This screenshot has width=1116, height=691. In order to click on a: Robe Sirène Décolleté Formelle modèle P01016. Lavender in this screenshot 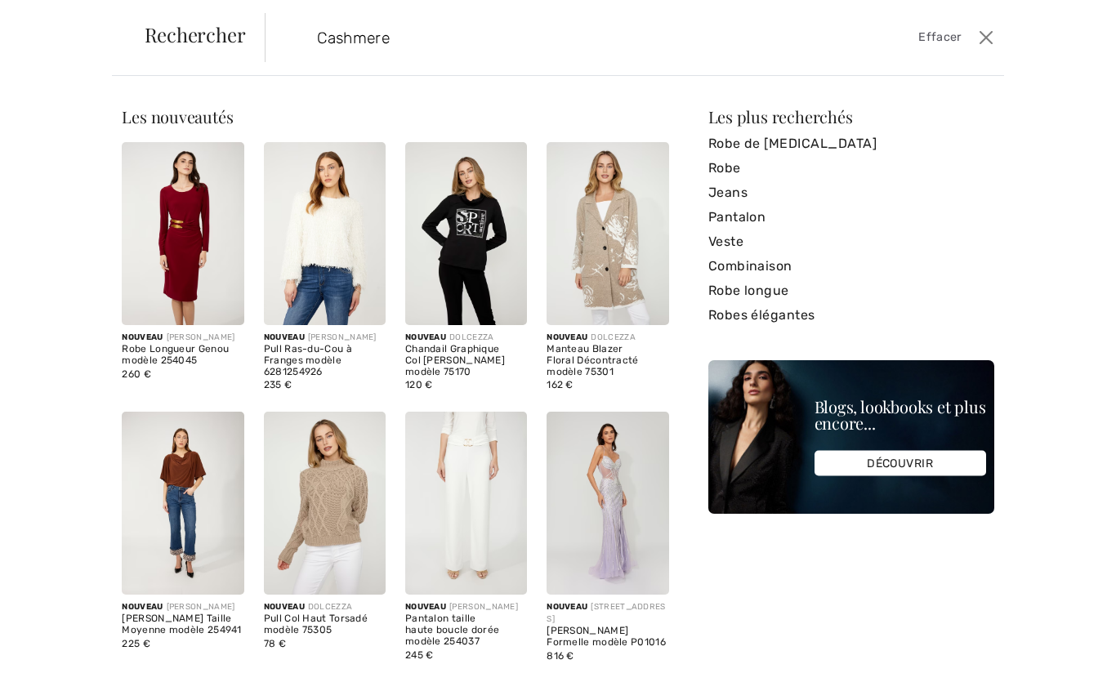, I will do `click(607, 503)`.